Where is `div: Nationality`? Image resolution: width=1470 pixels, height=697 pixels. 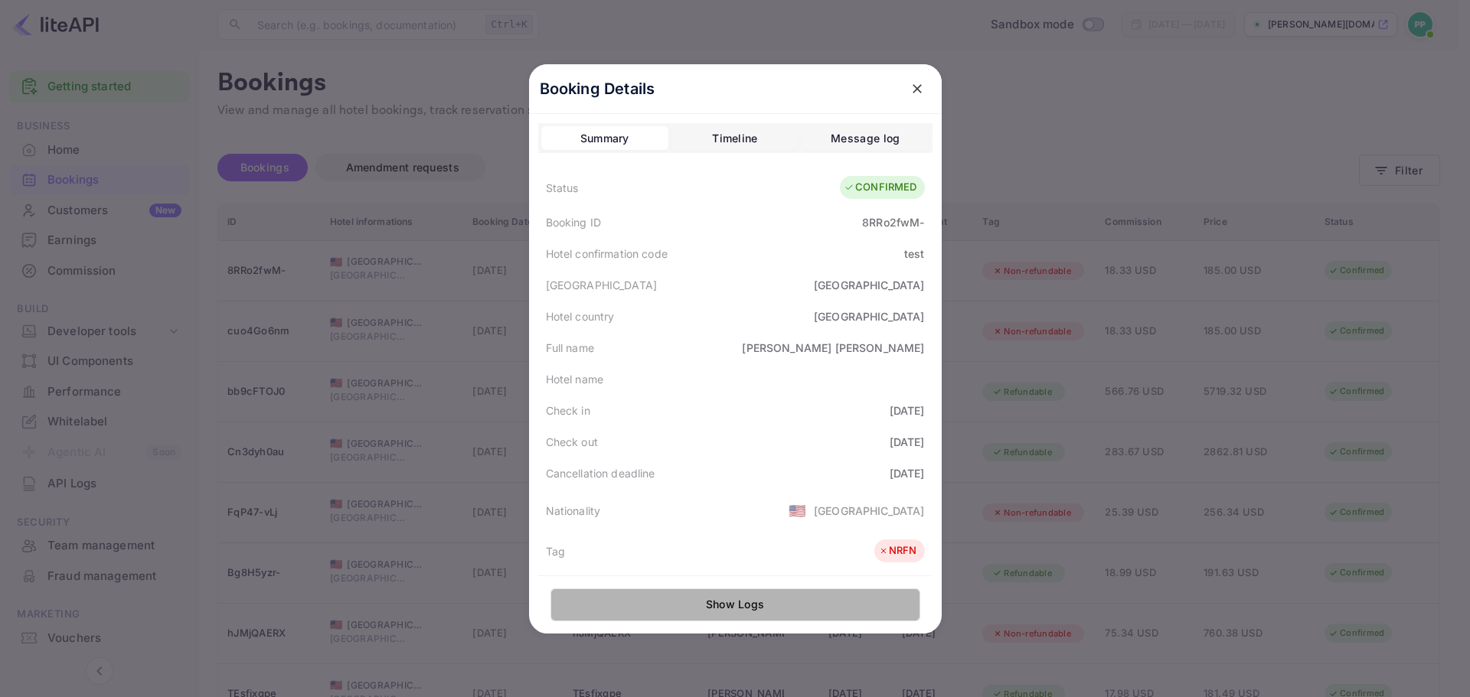
div: Nationality is located at coordinates (573, 511).